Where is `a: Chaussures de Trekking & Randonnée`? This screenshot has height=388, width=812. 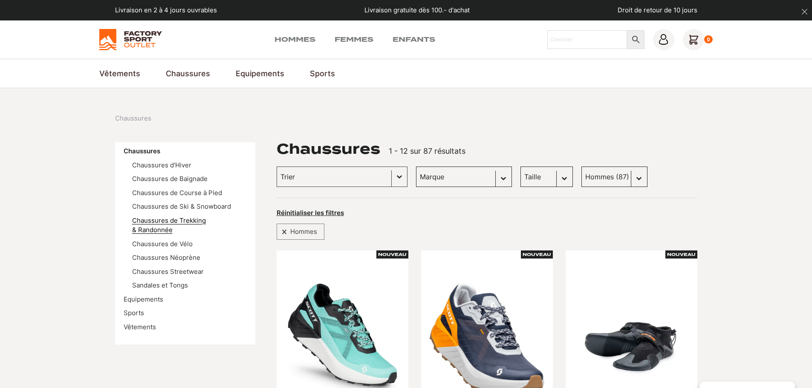
a: Chaussures de Trekking & Randonnée is located at coordinates (169, 225).